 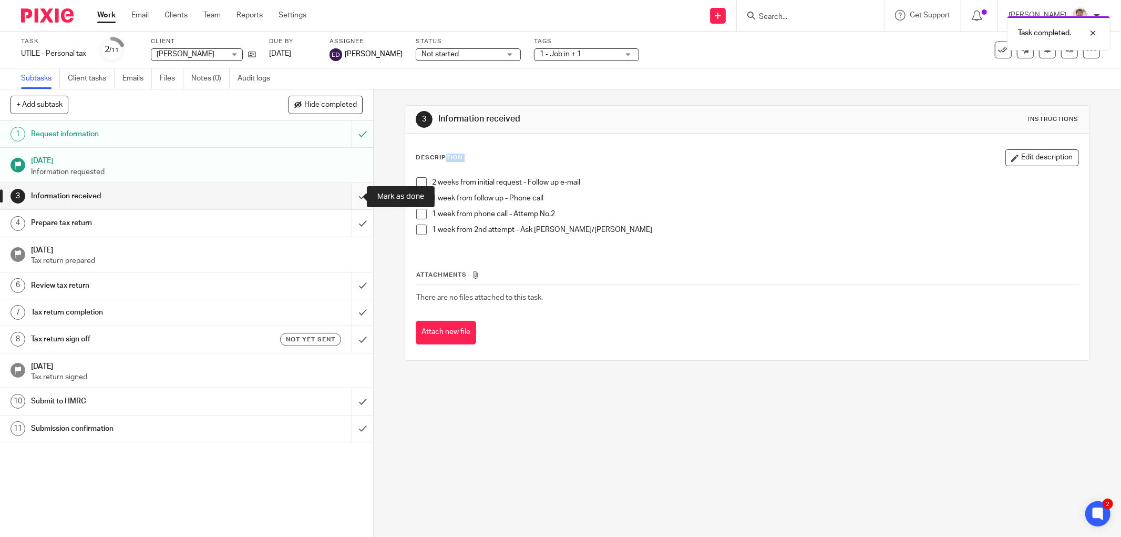 I want to click on h1: Submission confirmation, so click(x=135, y=428).